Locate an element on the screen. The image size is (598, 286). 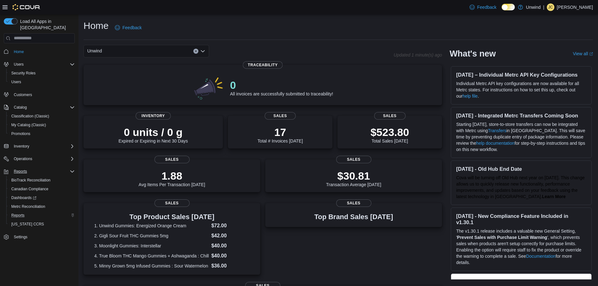
a: help documentation is located at coordinates (496, 143).